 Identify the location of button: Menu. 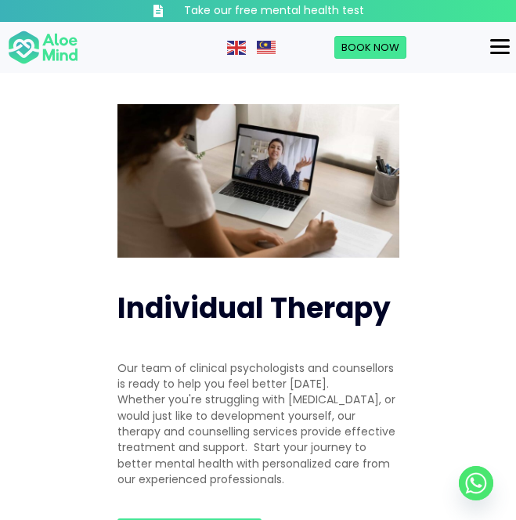
(499, 47).